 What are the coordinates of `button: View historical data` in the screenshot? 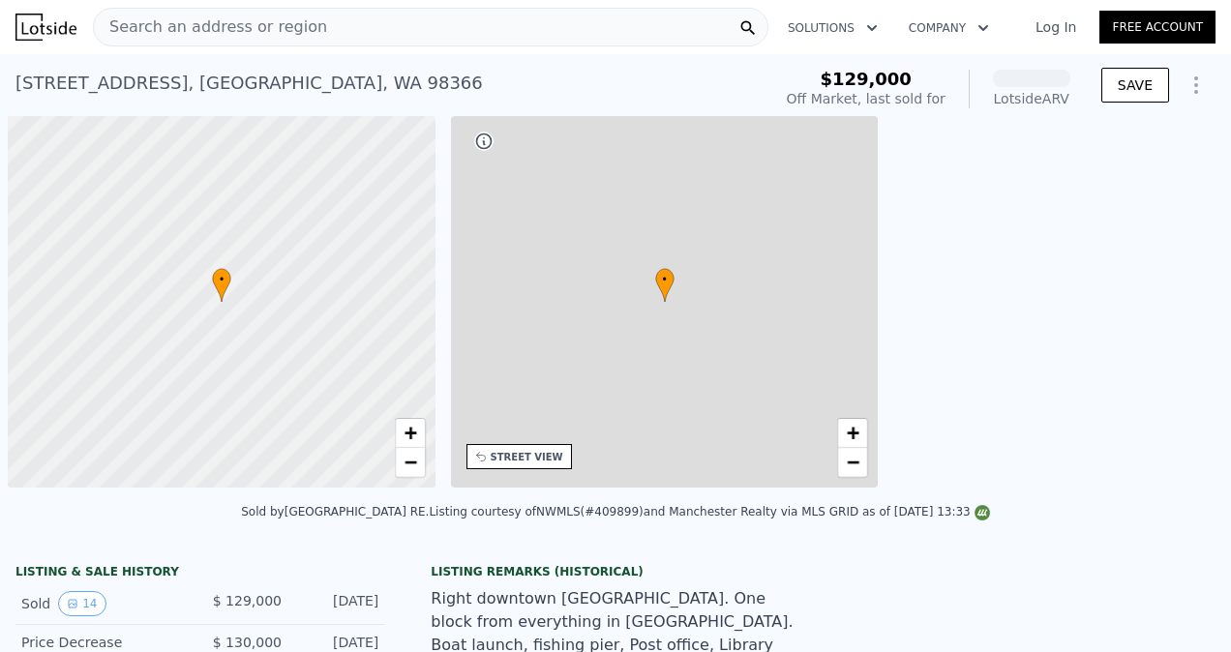 It's located at (81, 604).